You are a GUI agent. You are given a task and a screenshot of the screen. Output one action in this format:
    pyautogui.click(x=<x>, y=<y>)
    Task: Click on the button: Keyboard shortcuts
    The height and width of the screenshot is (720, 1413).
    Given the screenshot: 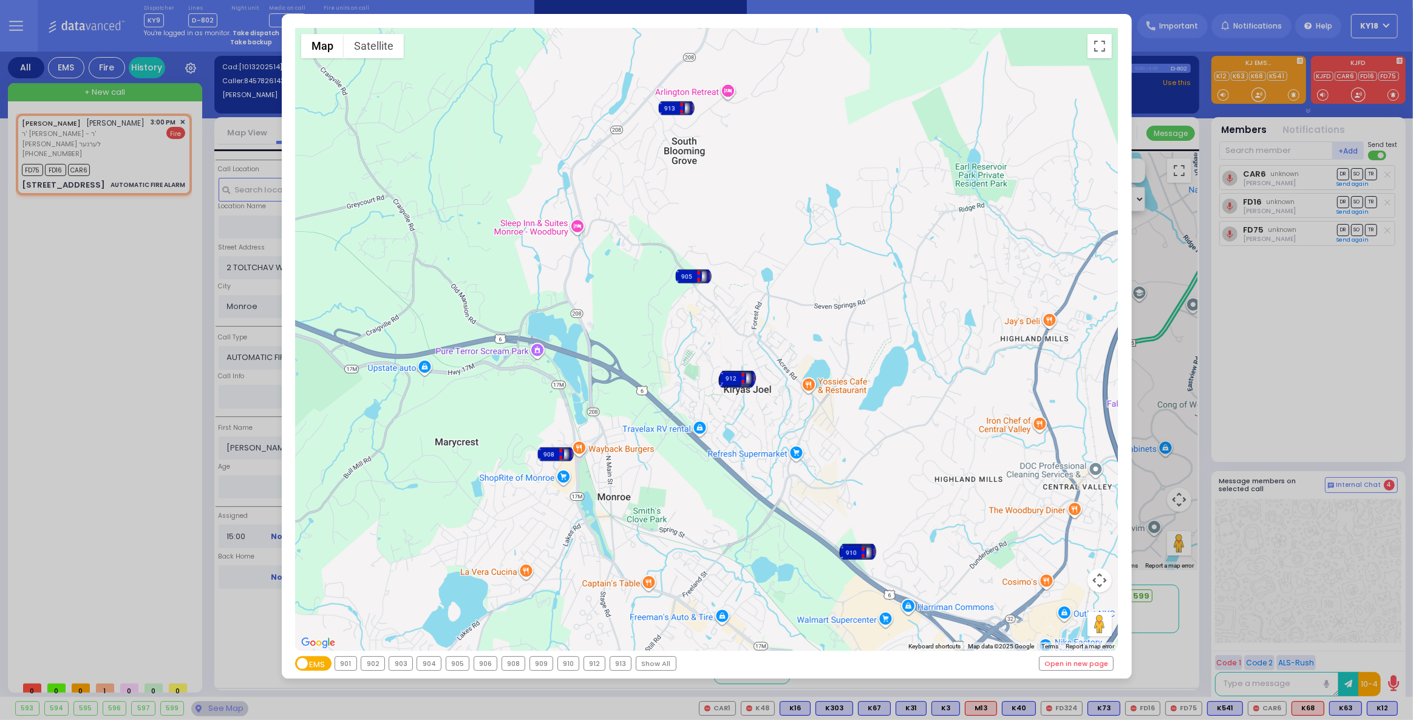 What is the action you would take?
    pyautogui.click(x=934, y=647)
    